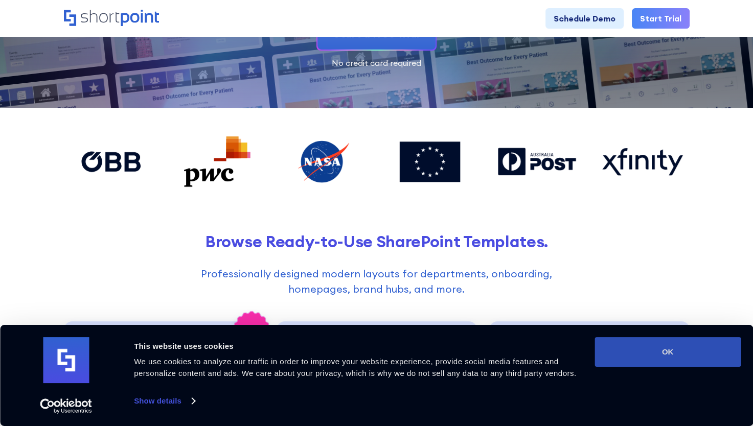 This screenshot has width=753, height=426. What do you see at coordinates (358, 347) in the screenshot?
I see `div: This website uses cookies` at bounding box center [358, 347].